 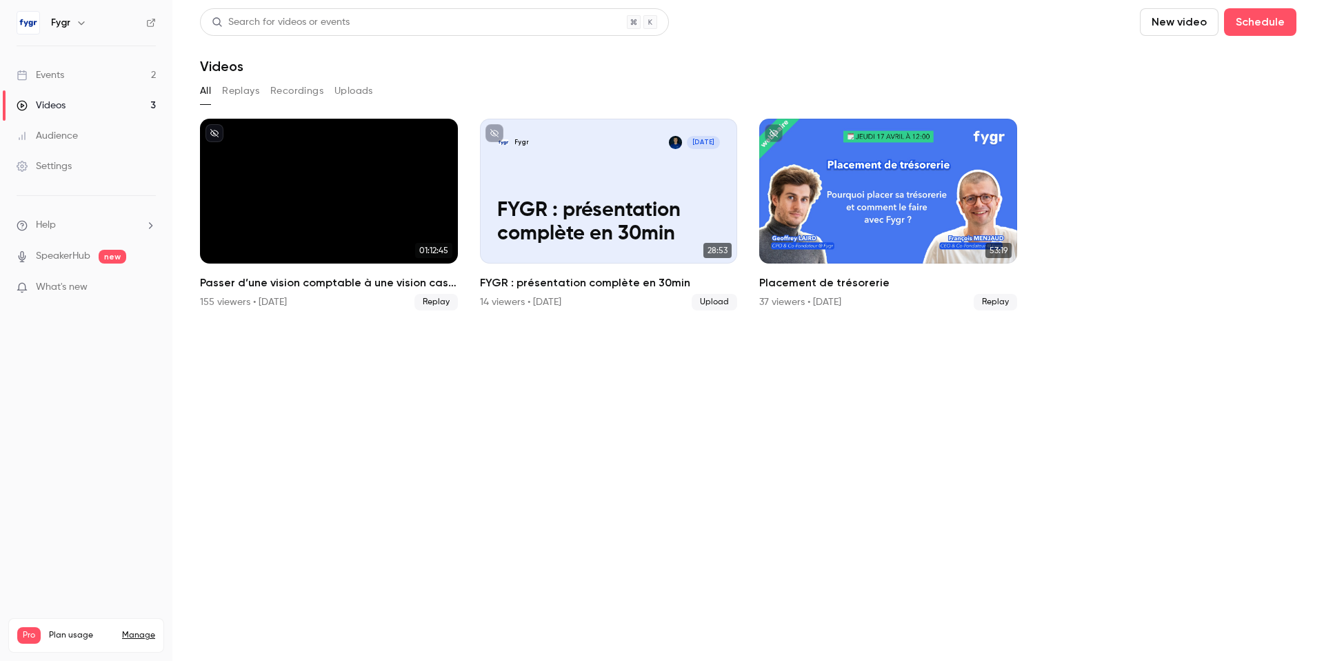 I want to click on h2: Placement de trésorerie, so click(x=888, y=283).